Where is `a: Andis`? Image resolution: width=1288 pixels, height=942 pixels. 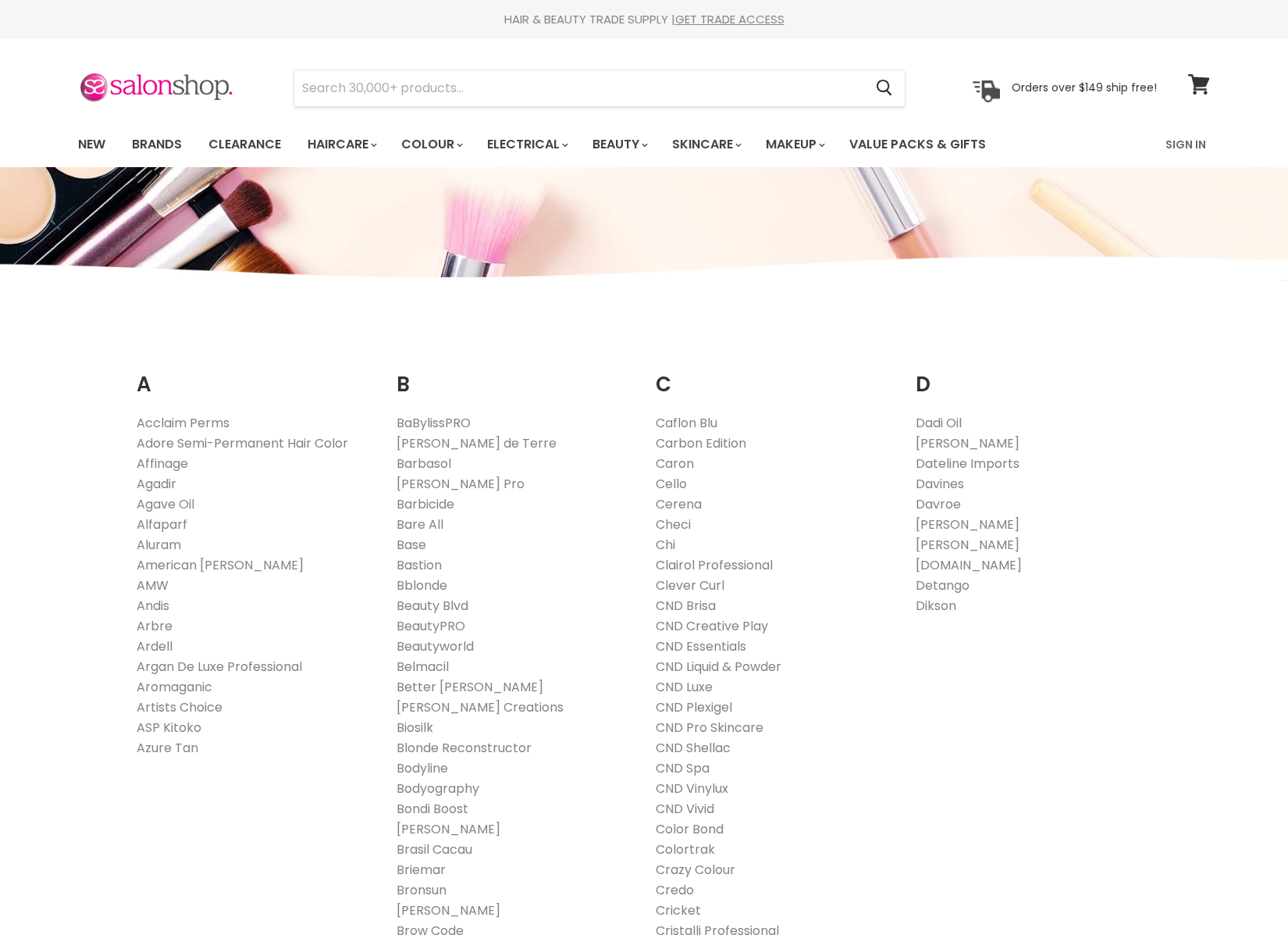 a: Andis is located at coordinates (153, 605).